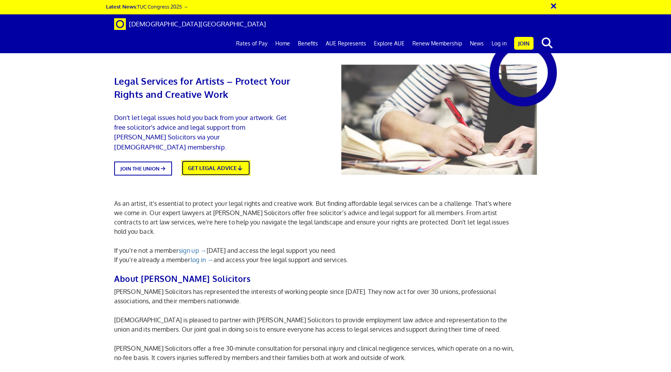 The width and height of the screenshot is (671, 372). Describe the element at coordinates (523, 43) in the screenshot. I see `a: Join` at that location.